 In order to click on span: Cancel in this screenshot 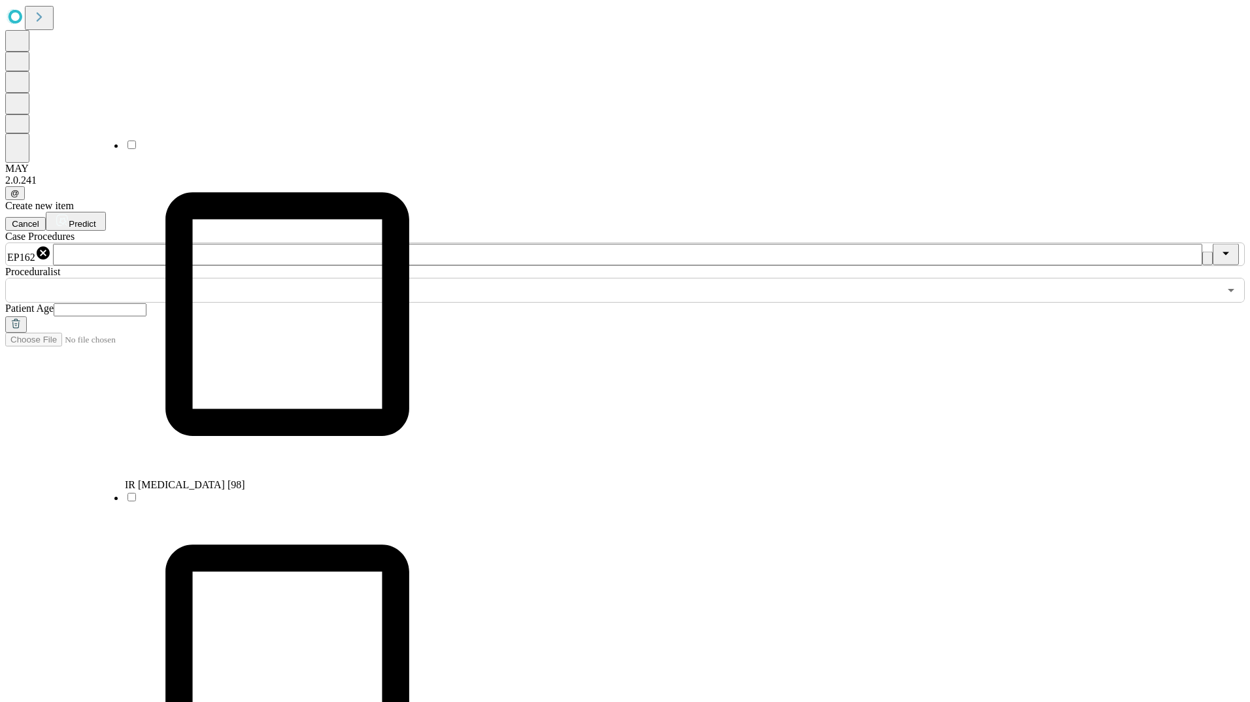, I will do `click(25, 224)`.